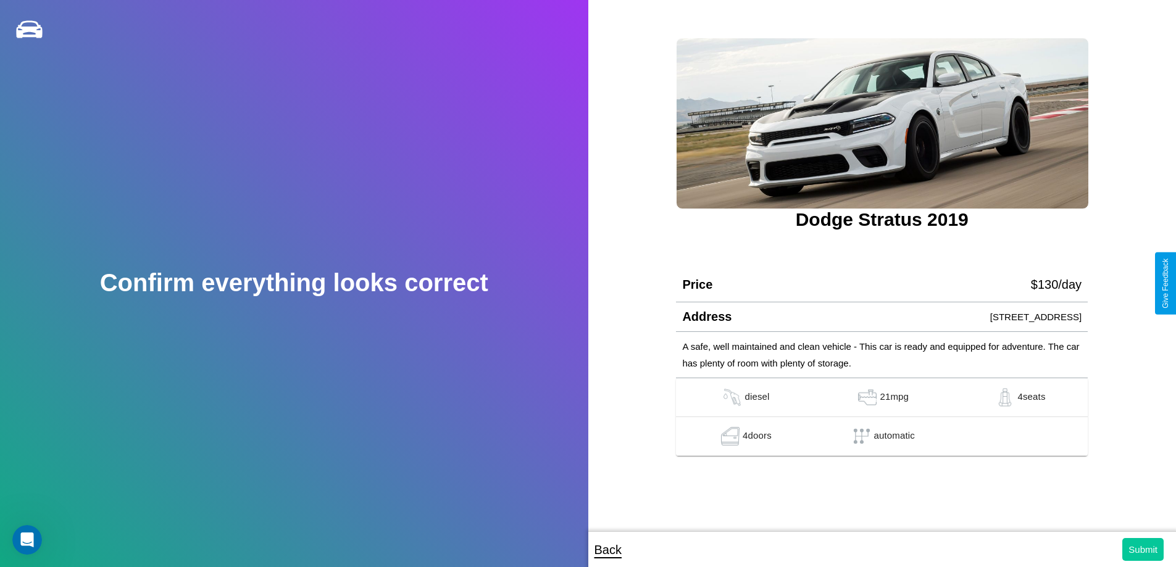 The image size is (1176, 567). What do you see at coordinates (882, 417) in the screenshot?
I see `table: simple table` at bounding box center [882, 417].